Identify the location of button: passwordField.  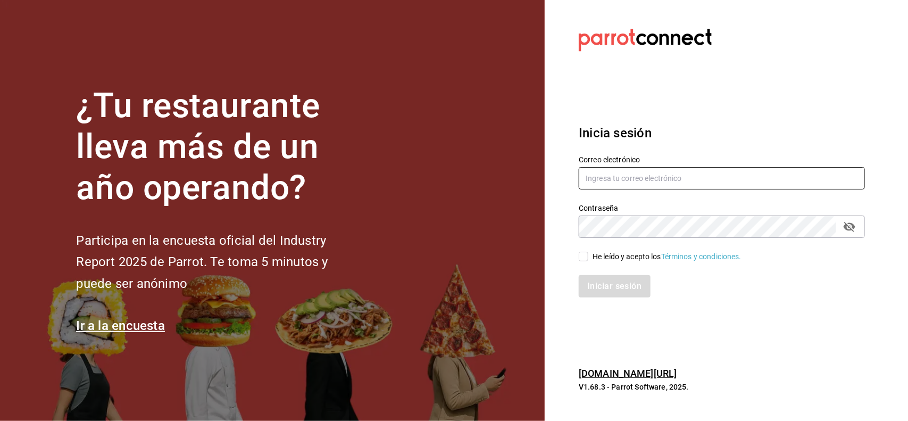
(850, 227).